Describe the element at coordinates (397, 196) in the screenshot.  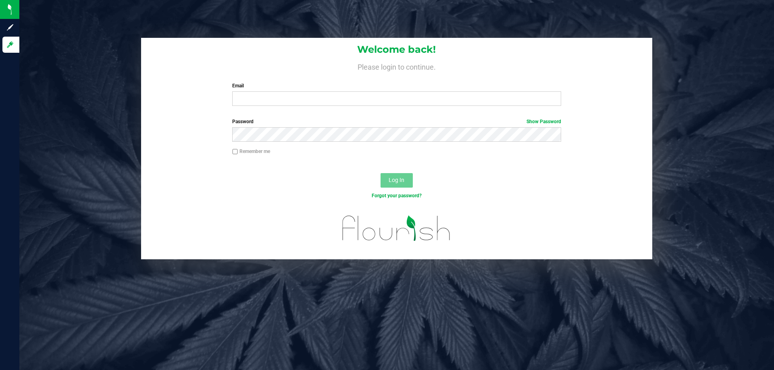
I see `a: Forgot your password?` at that location.